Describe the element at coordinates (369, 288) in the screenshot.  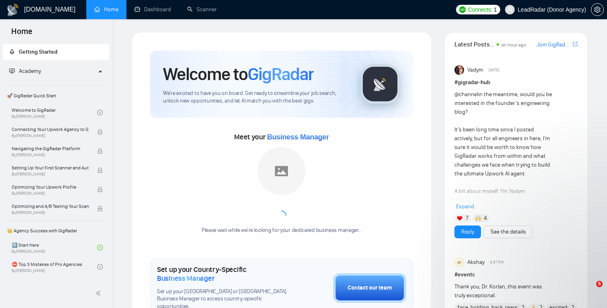
I see `div: Contact our team` at that location.